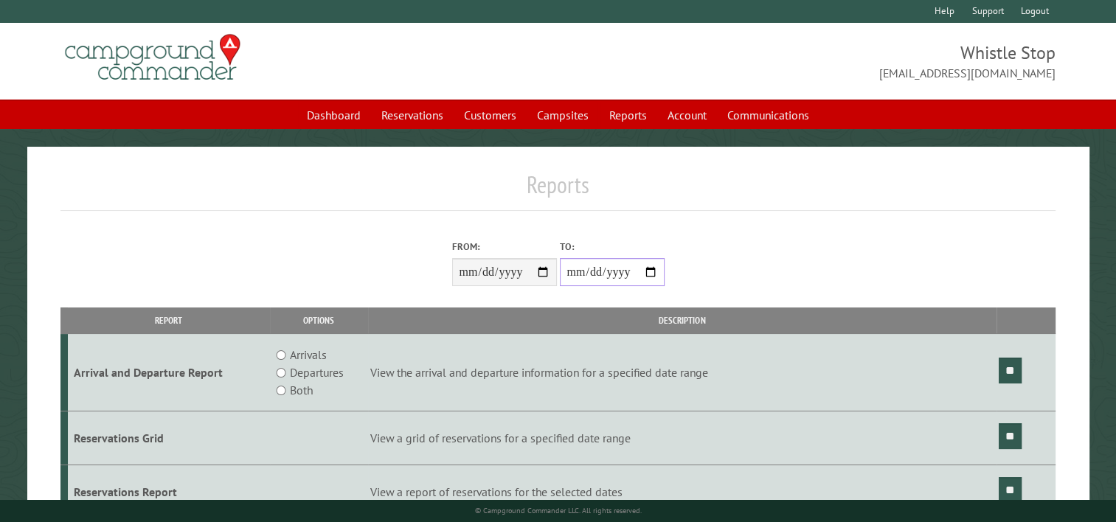 The height and width of the screenshot is (522, 1116). I want to click on label: To:, so click(612, 246).